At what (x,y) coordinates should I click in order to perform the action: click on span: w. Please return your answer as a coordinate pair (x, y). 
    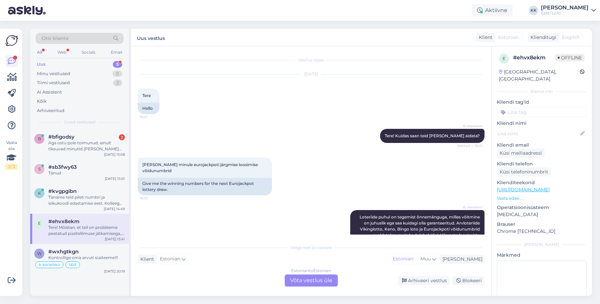
    Looking at the image, I should click on (39, 253).